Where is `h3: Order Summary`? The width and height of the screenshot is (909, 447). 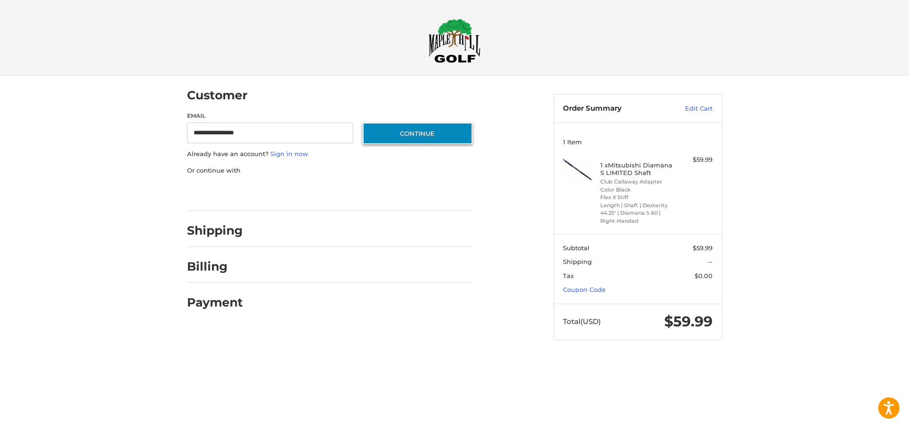 h3: Order Summary is located at coordinates (614, 109).